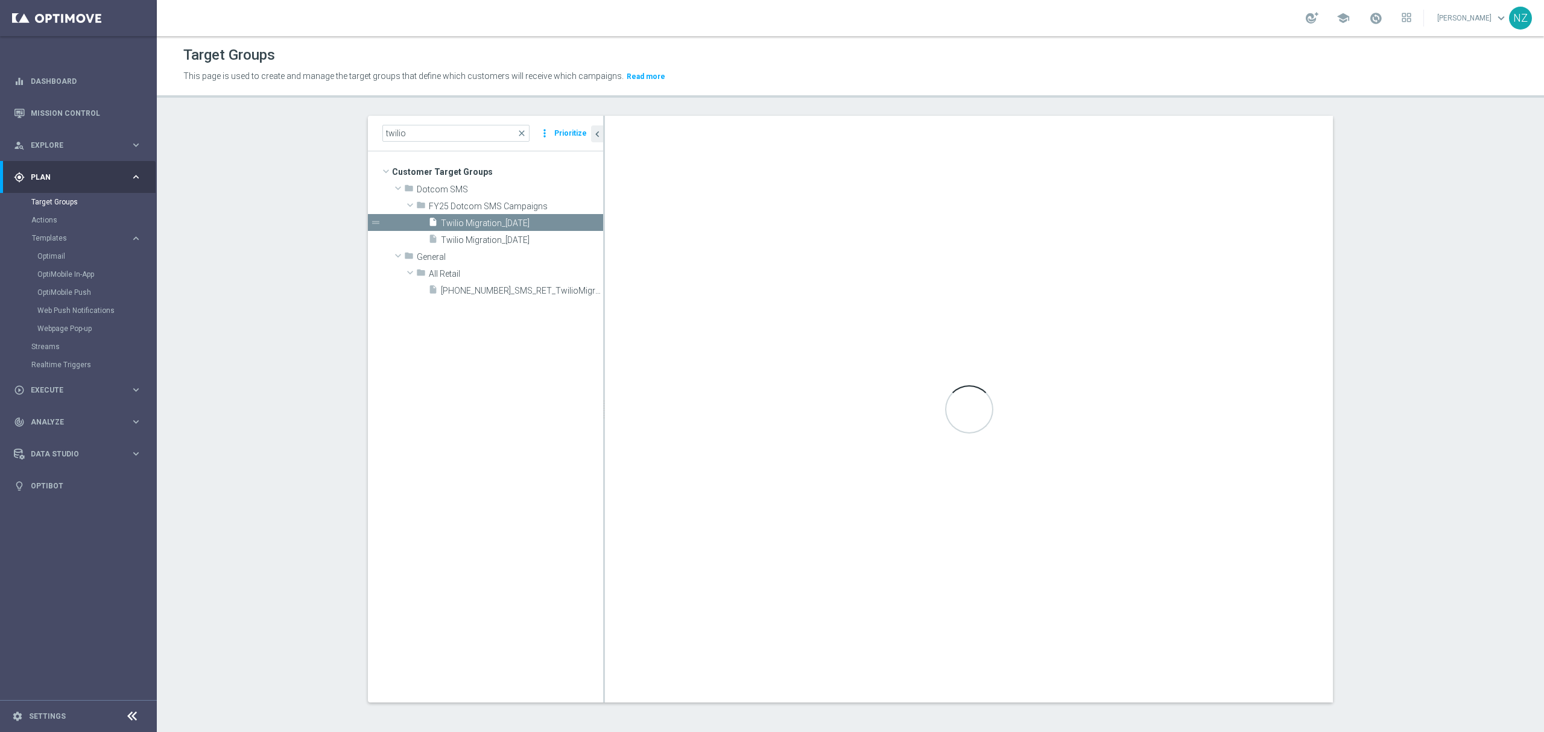 The image size is (1544, 732). Describe the element at coordinates (646, 77) in the screenshot. I see `button: Read more` at that location.